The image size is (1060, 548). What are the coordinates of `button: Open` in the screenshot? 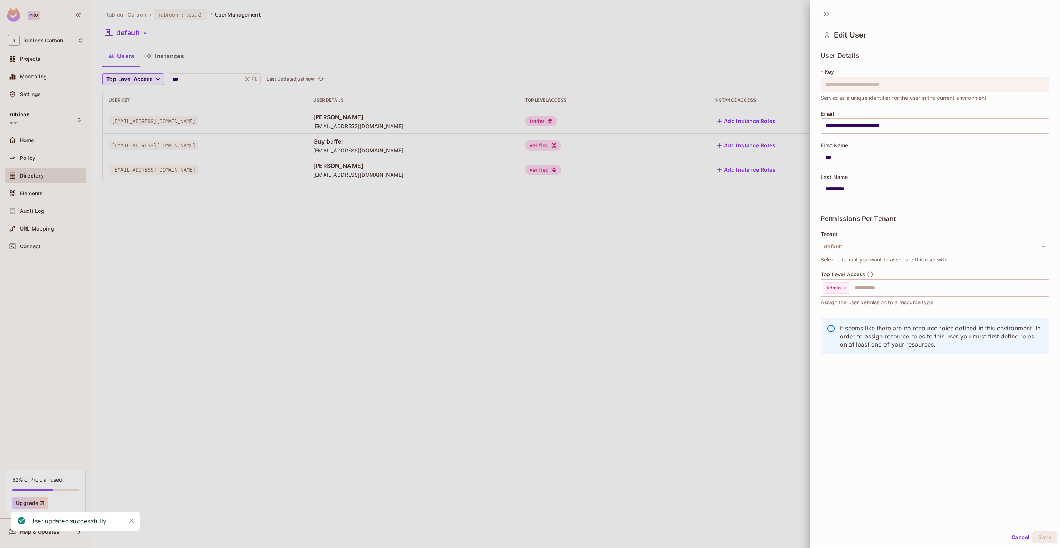 It's located at (1046, 288).